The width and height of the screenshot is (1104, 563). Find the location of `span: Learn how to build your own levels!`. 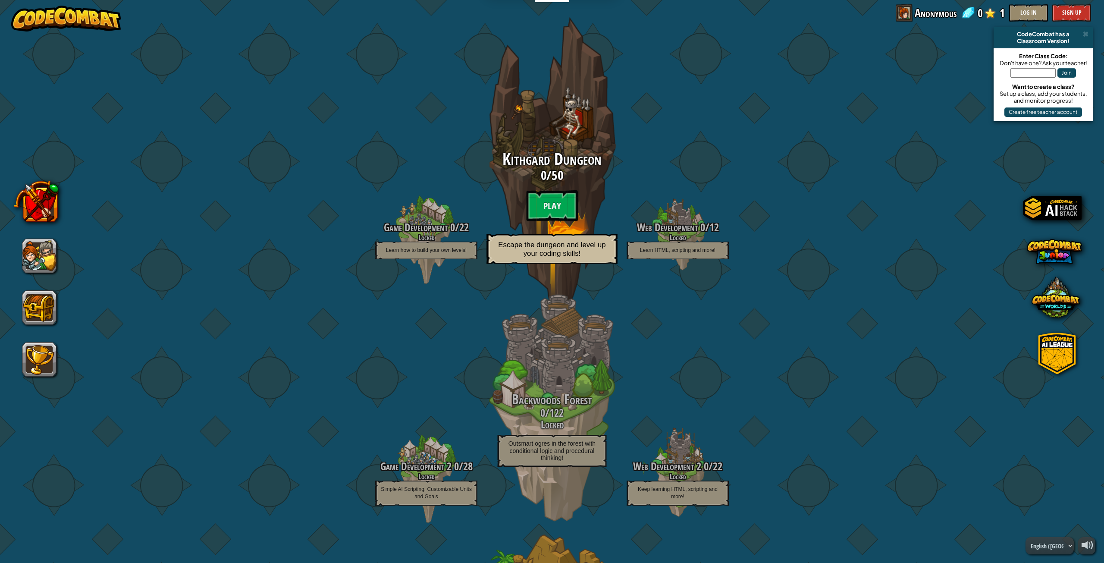

span: Learn how to build your own levels! is located at coordinates (426, 250).